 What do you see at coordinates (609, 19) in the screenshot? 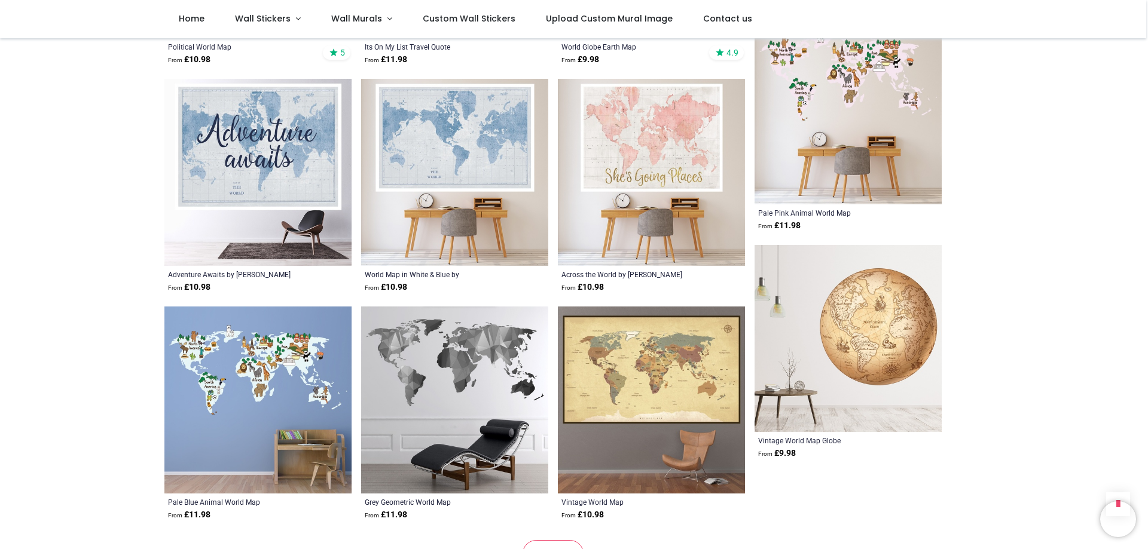
I see `span: Upload Custom Mural Image` at bounding box center [609, 19].